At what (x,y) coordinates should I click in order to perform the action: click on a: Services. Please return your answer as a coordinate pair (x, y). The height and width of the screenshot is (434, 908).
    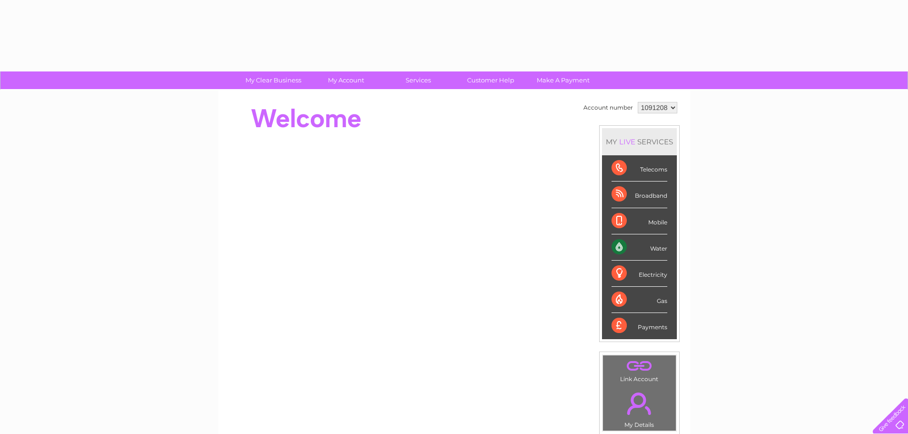
    Looking at the image, I should click on (418, 80).